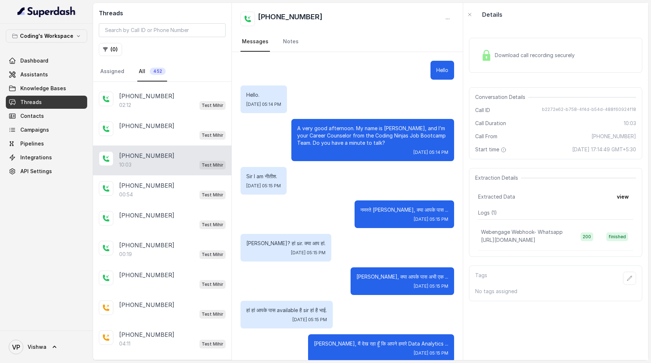 Image resolution: width=651 pixels, height=363 pixels. I want to click on a: Messages, so click(255, 42).